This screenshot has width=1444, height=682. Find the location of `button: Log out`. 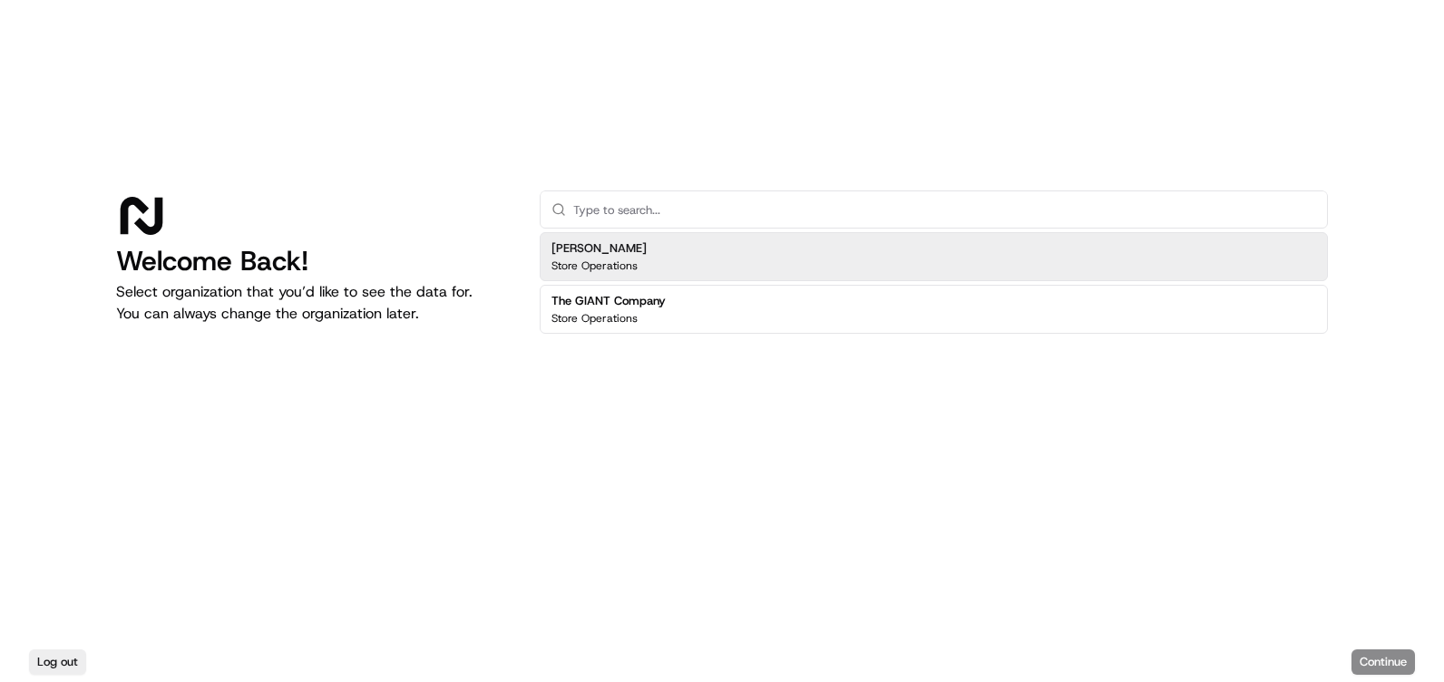

button: Log out is located at coordinates (57, 662).